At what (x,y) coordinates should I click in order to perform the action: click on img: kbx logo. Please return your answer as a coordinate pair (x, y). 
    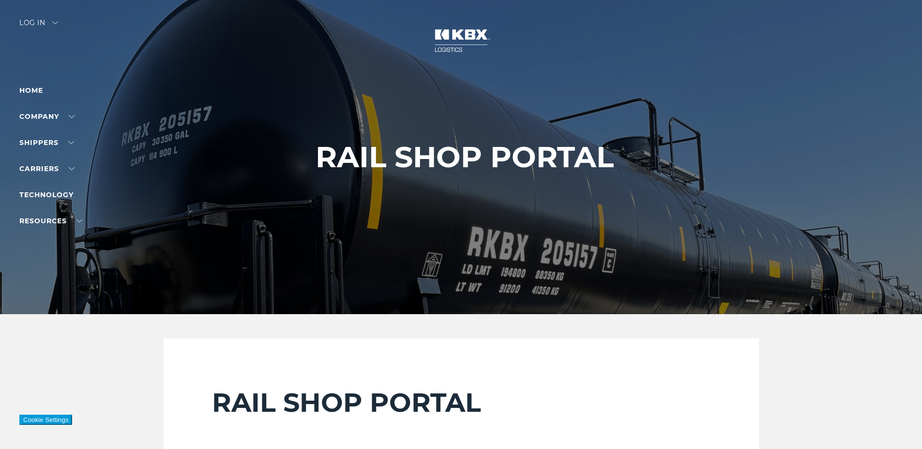
    Looking at the image, I should click on (461, 41).